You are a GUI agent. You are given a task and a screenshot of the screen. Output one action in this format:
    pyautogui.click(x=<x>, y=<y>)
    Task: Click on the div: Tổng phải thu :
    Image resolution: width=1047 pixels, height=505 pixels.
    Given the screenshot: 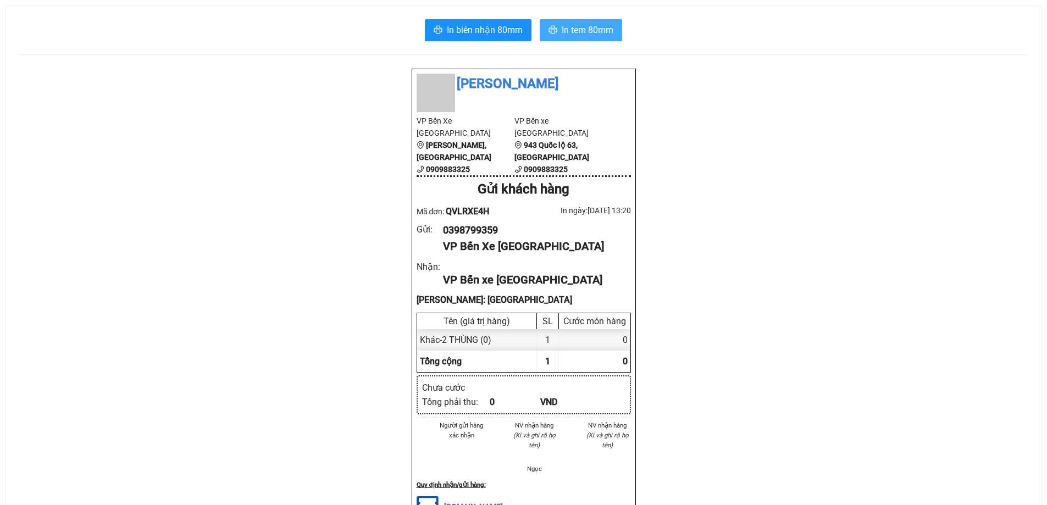 What is the action you would take?
    pyautogui.click(x=456, y=402)
    